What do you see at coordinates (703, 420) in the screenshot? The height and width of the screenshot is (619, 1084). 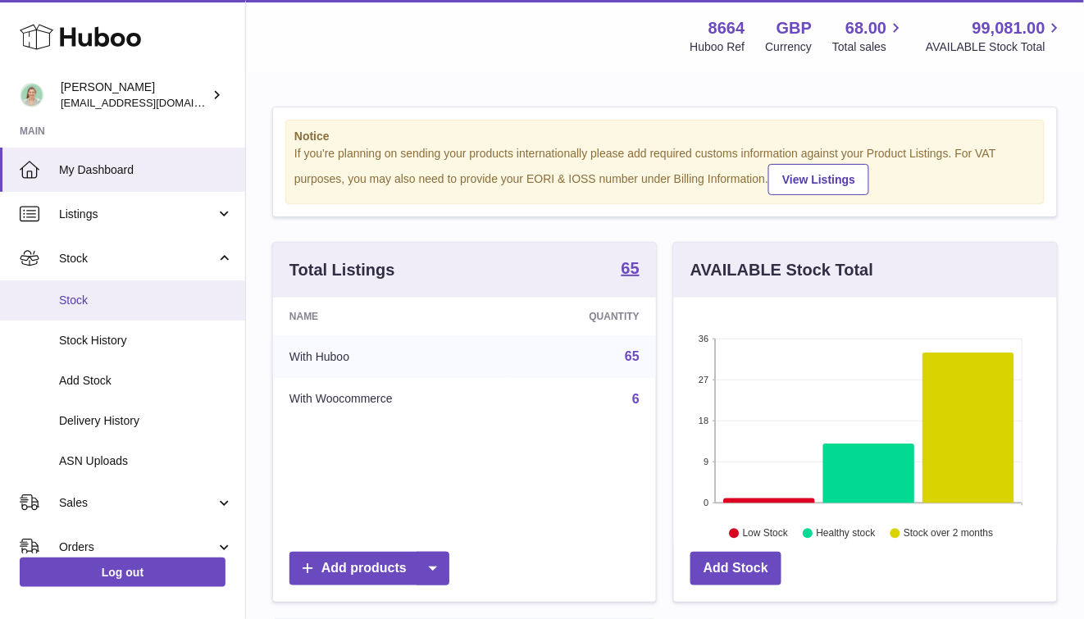 I see `text: 18` at bounding box center [703, 420].